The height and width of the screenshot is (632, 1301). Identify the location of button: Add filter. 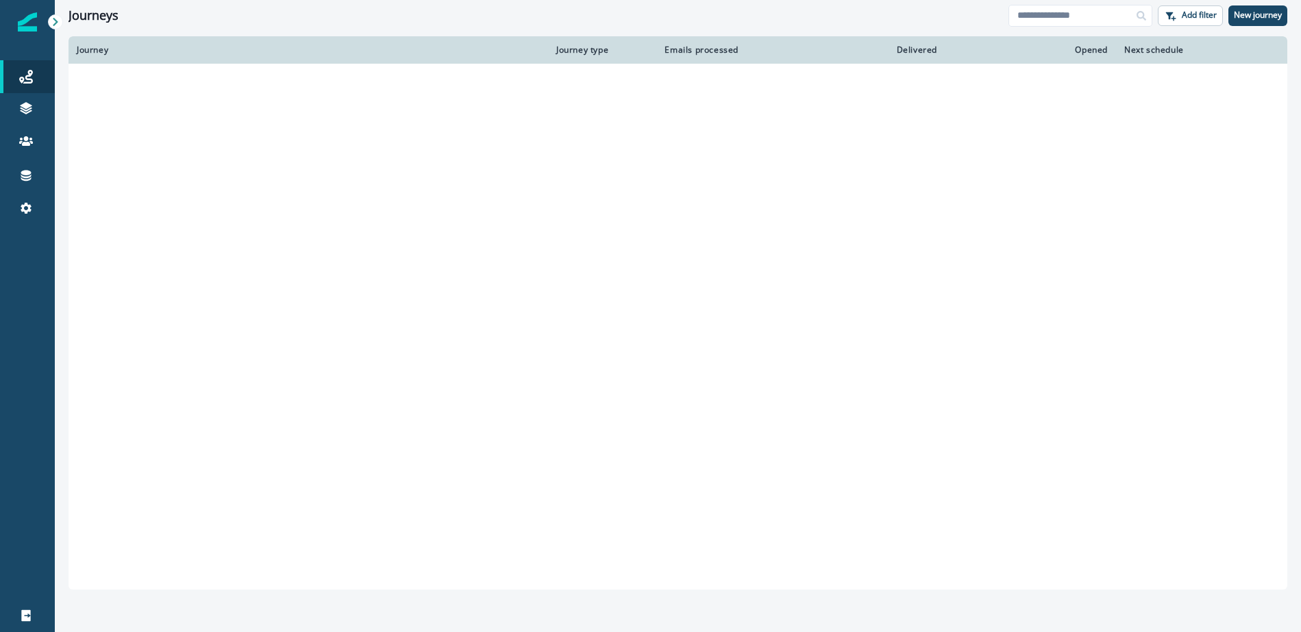
(1190, 16).